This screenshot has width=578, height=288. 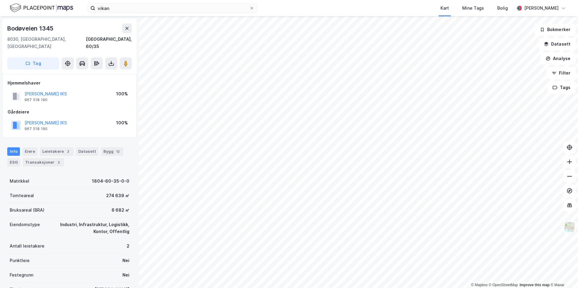 What do you see at coordinates (25, 225) in the screenshot?
I see `div: Eiendomstype` at bounding box center [25, 225].